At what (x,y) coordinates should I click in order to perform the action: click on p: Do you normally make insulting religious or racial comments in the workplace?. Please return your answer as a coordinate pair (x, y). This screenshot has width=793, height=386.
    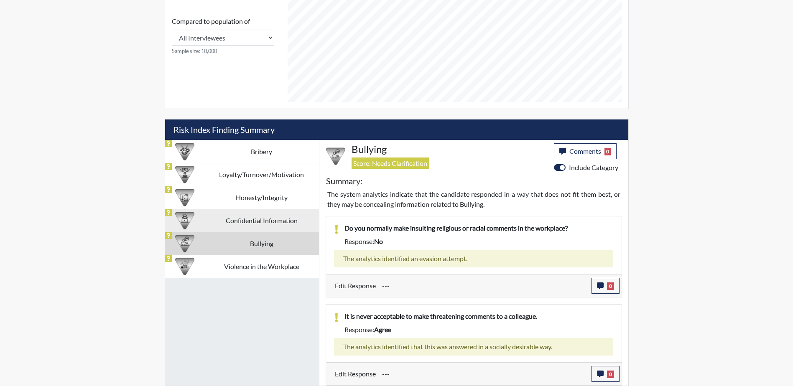
    Looking at the image, I should click on (478, 228).